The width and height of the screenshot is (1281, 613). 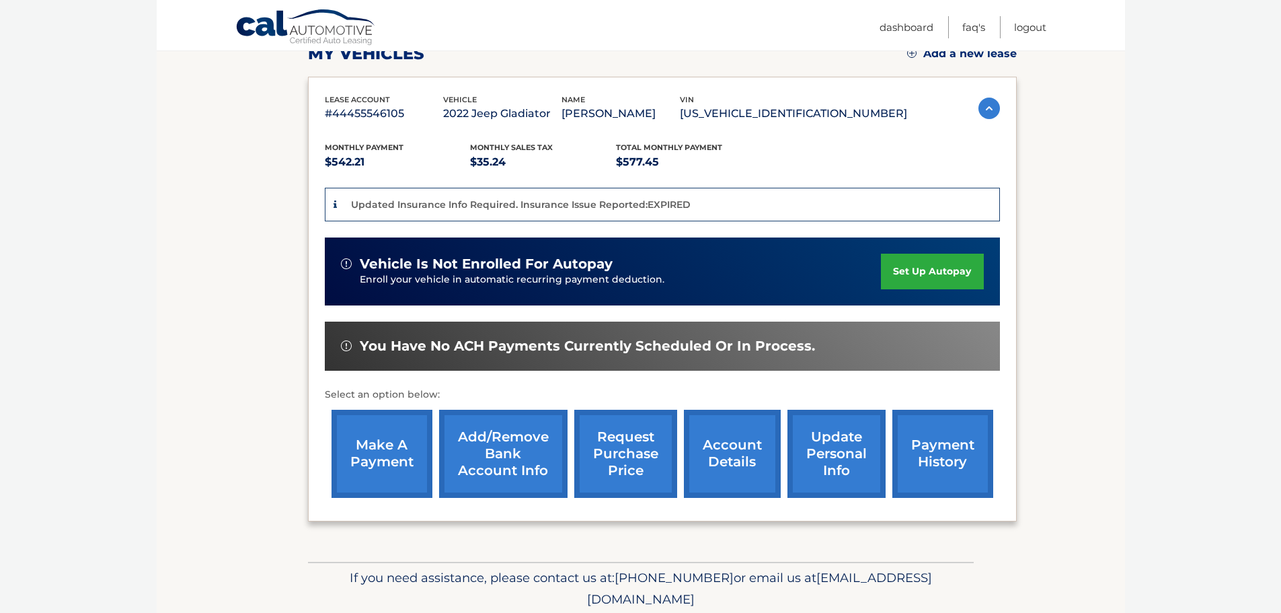 I want to click on span: vehicle is not enrolled for autopay, so click(x=486, y=264).